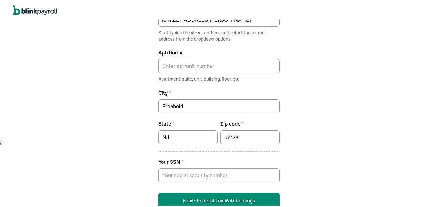 This screenshot has height=207, width=433. Describe the element at coordinates (188, 136) in the screenshot. I see `input: Business state` at that location.